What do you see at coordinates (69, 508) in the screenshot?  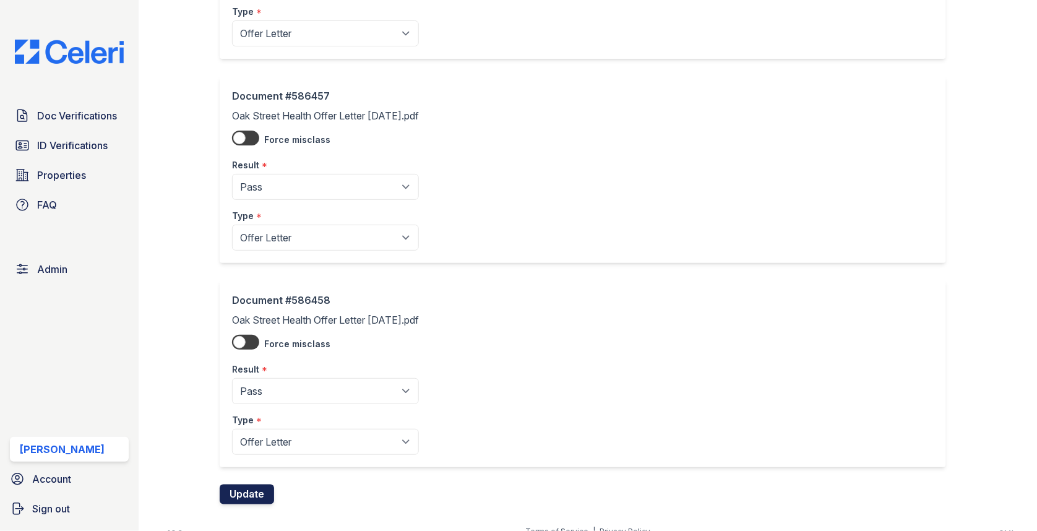 I see `a: Sign out` at bounding box center [69, 508].